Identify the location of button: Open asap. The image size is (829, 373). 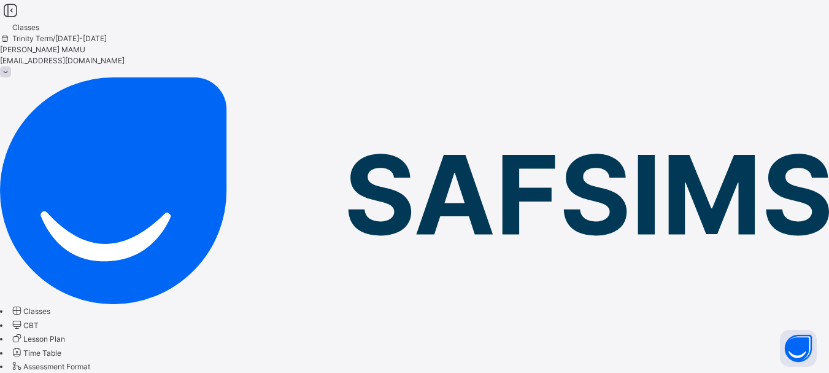
(798, 348).